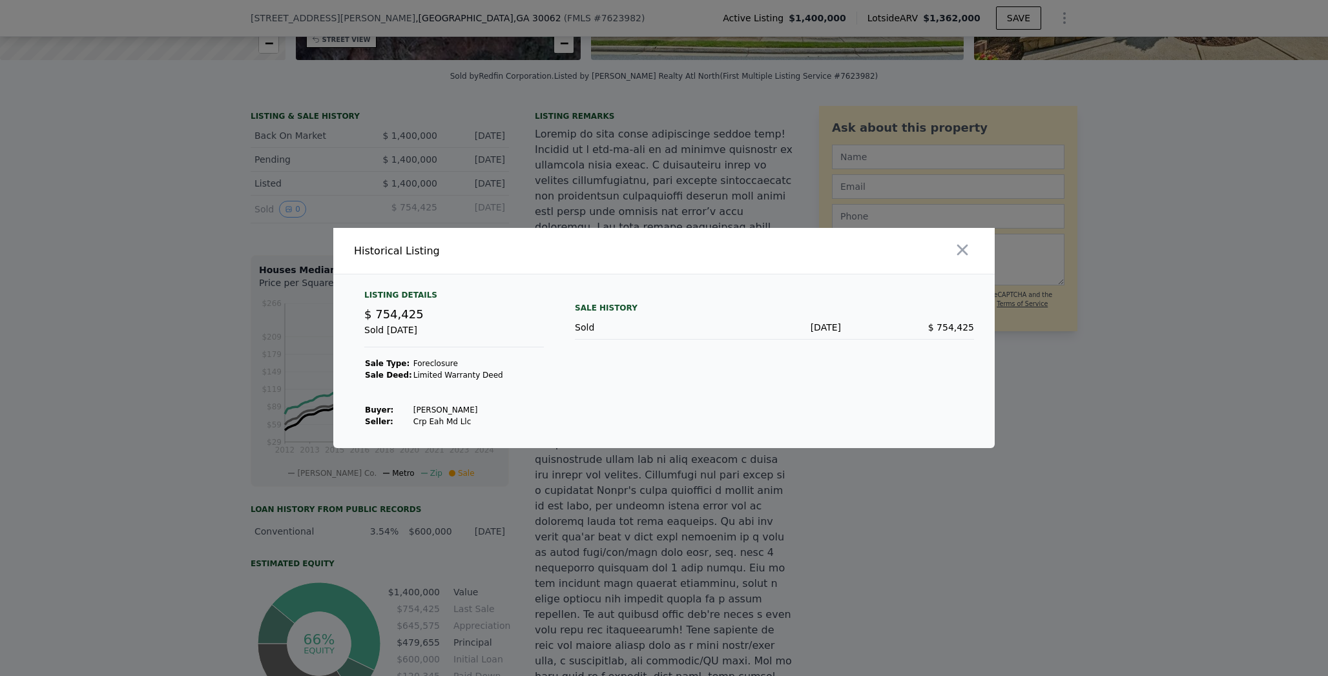 This screenshot has width=1328, height=676. Describe the element at coordinates (774, 308) in the screenshot. I see `div: Sale History` at that location.